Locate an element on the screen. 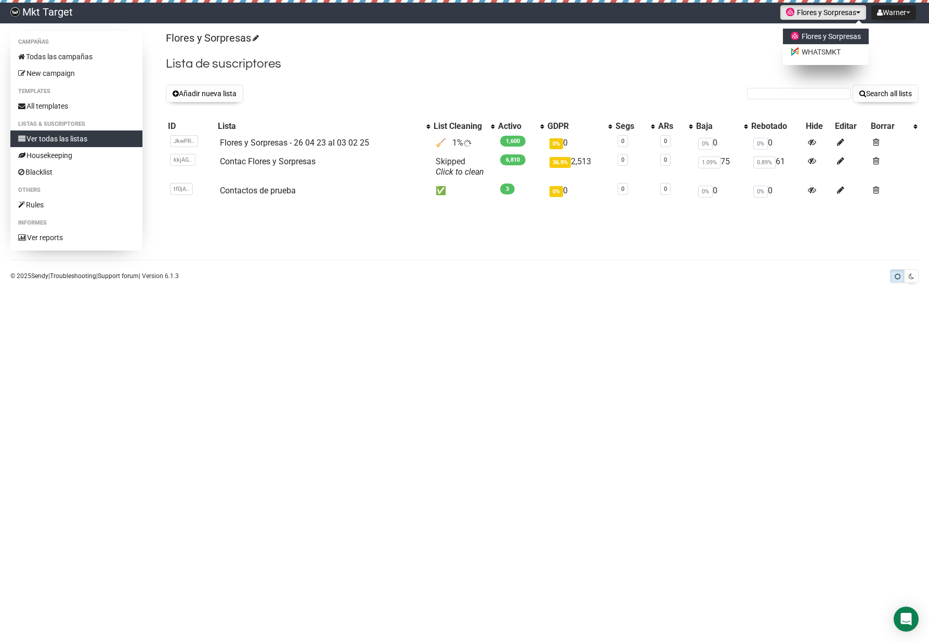  a: Blacklist is located at coordinates (76, 172).